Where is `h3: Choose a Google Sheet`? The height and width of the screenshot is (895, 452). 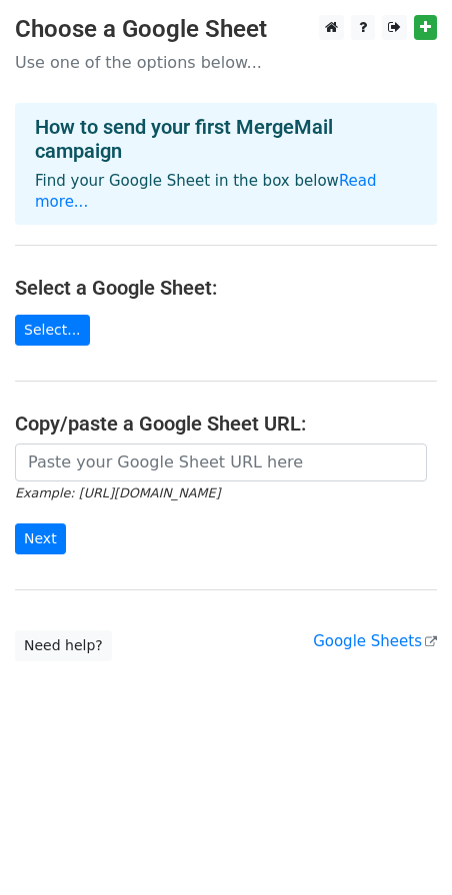
h3: Choose a Google Sheet is located at coordinates (226, 29).